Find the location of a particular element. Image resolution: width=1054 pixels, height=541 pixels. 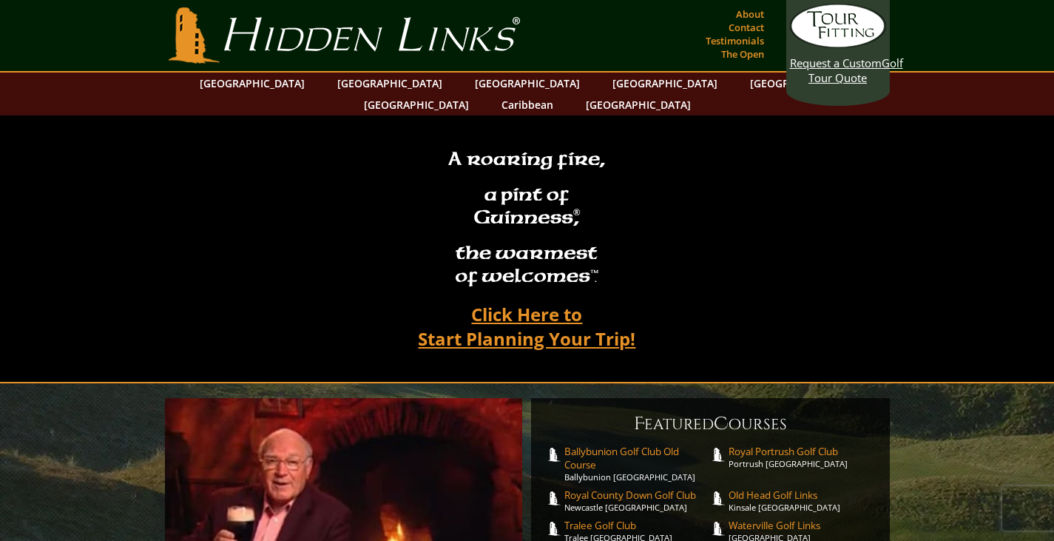

a: The Open is located at coordinates (743, 54).